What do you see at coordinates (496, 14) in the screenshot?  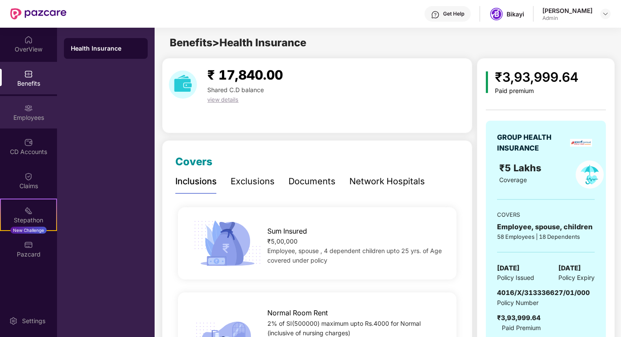 I see `img: bikayi-logo.png` at bounding box center [496, 14].